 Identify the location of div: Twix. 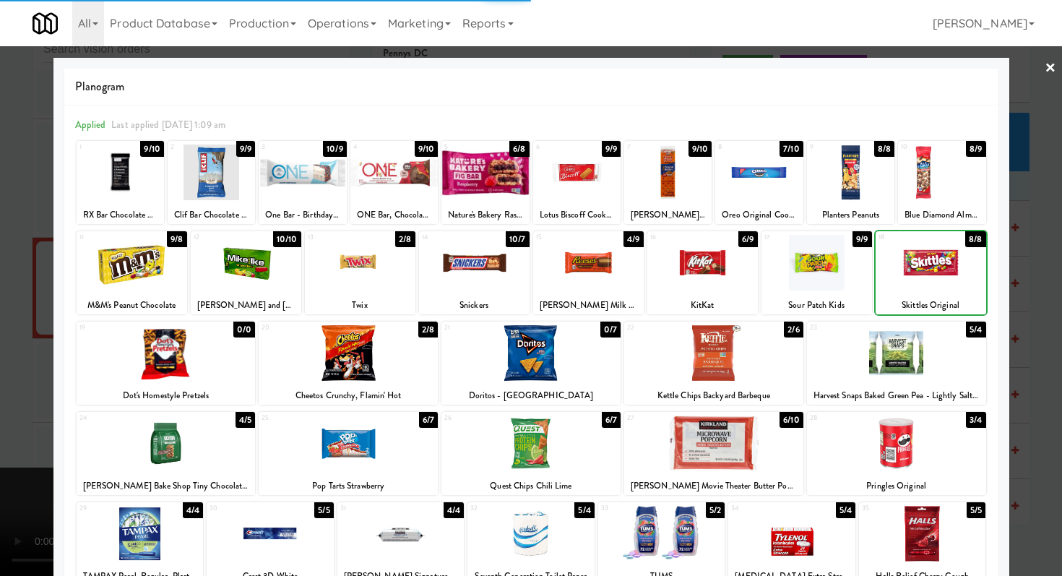
(360, 305).